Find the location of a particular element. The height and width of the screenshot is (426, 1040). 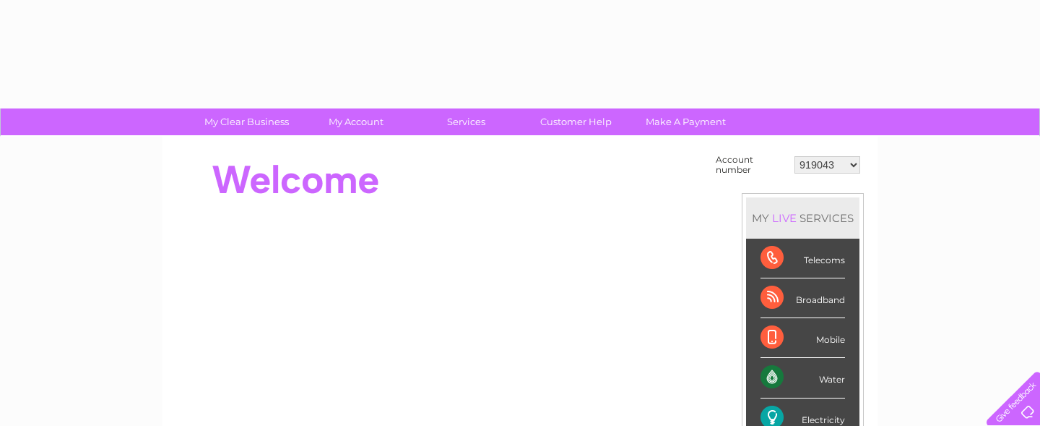

div: Water is located at coordinates (803, 377).